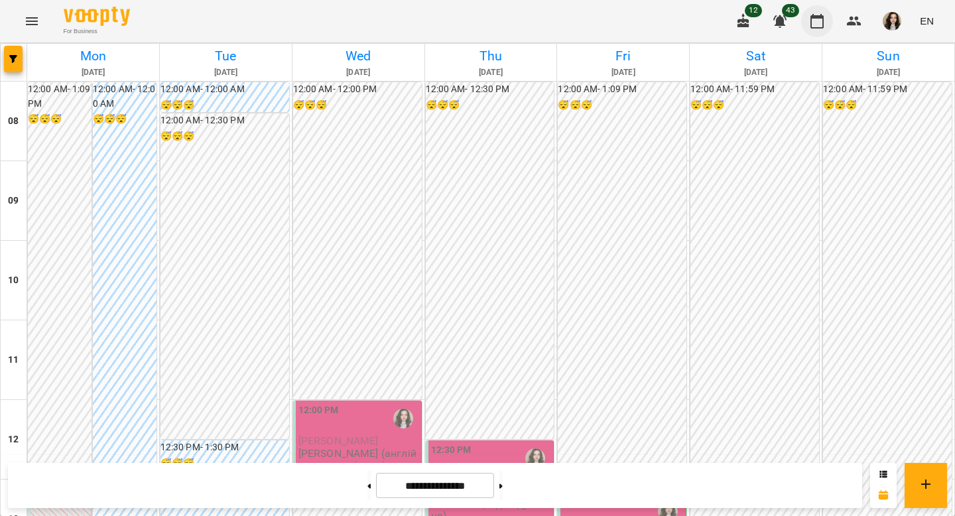  What do you see at coordinates (927, 21) in the screenshot?
I see `button: EN` at bounding box center [927, 21].